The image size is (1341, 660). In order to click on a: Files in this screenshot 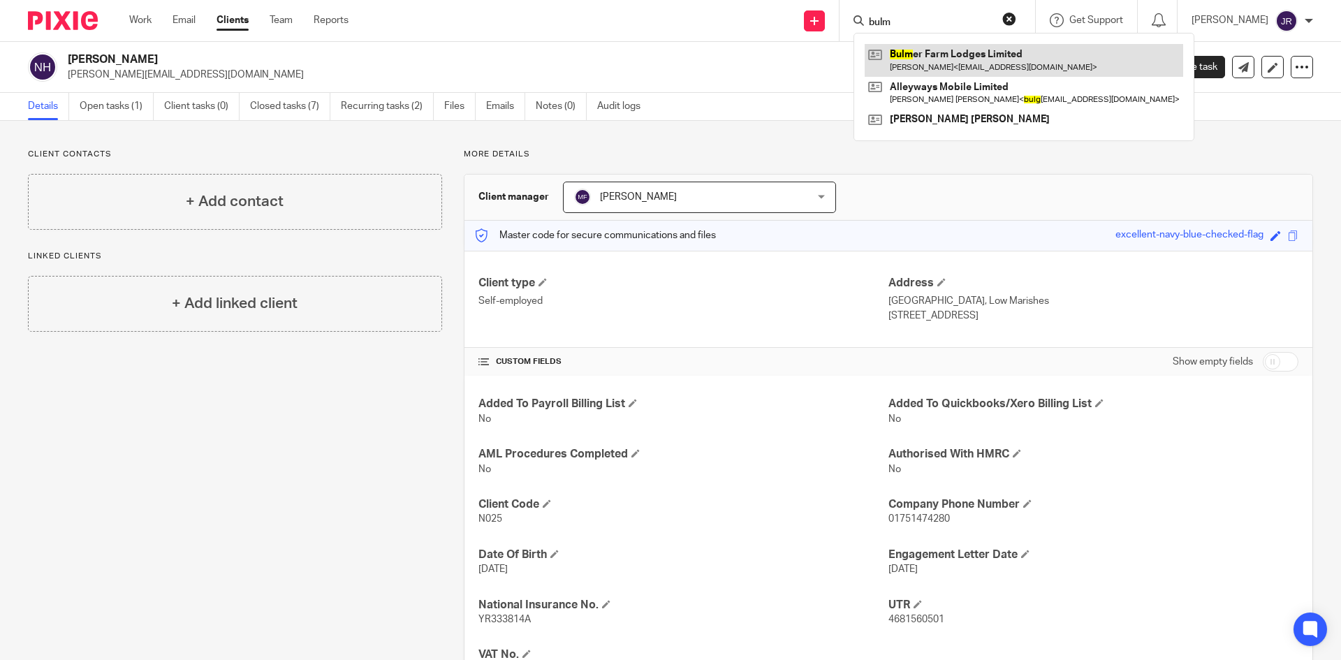, I will do `click(459, 106)`.